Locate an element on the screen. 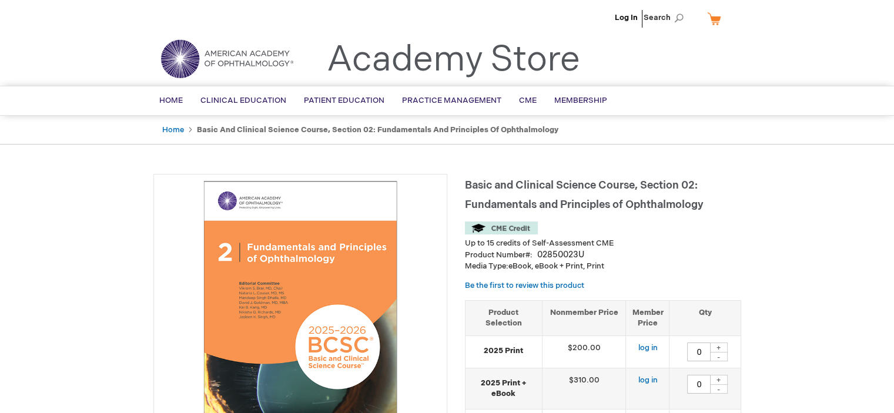 This screenshot has width=894, height=413. a: Home is located at coordinates (173, 130).